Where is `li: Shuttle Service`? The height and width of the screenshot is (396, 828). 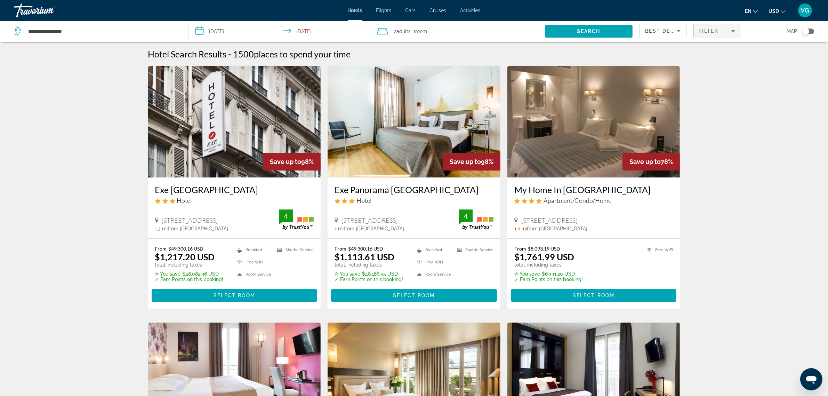 li: Shuttle Service is located at coordinates (293, 250).